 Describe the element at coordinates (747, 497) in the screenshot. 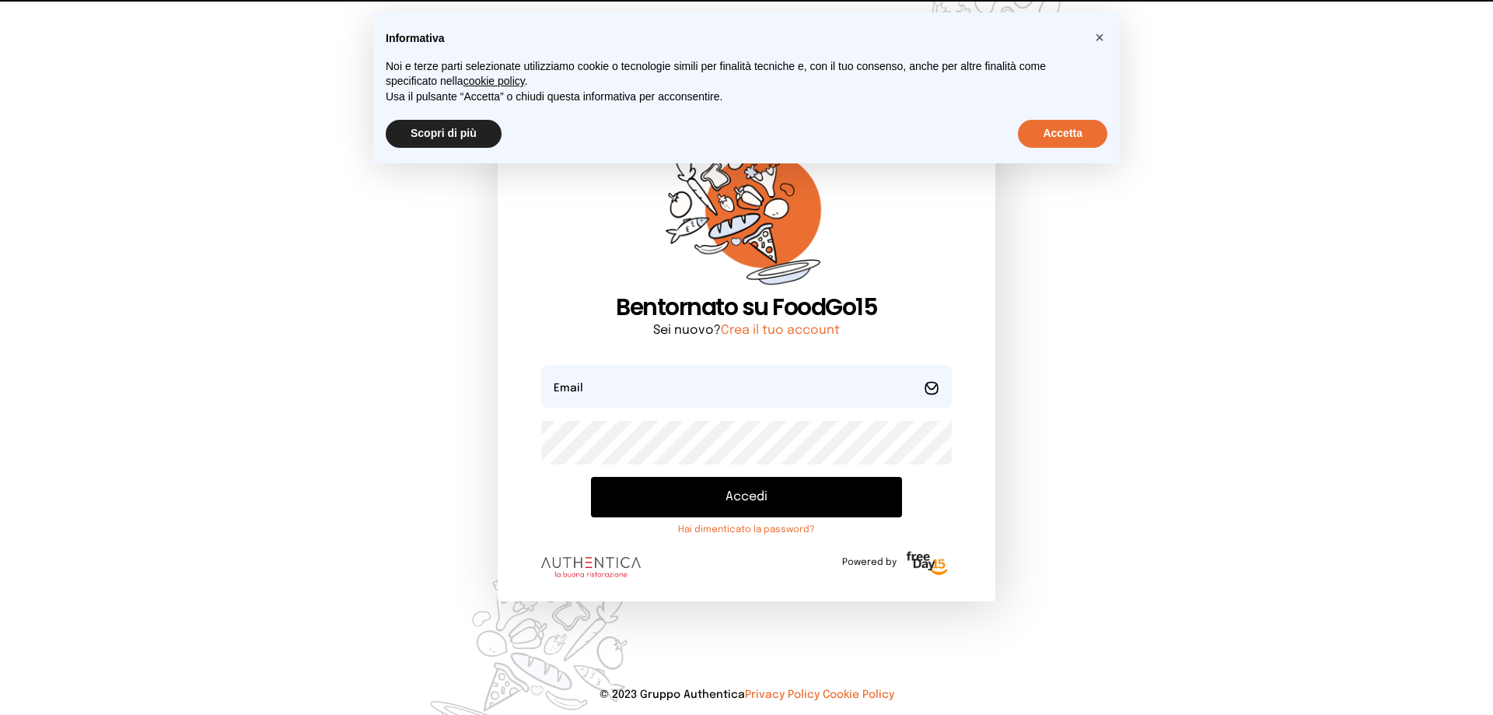

I see `button: Accedi` at that location.